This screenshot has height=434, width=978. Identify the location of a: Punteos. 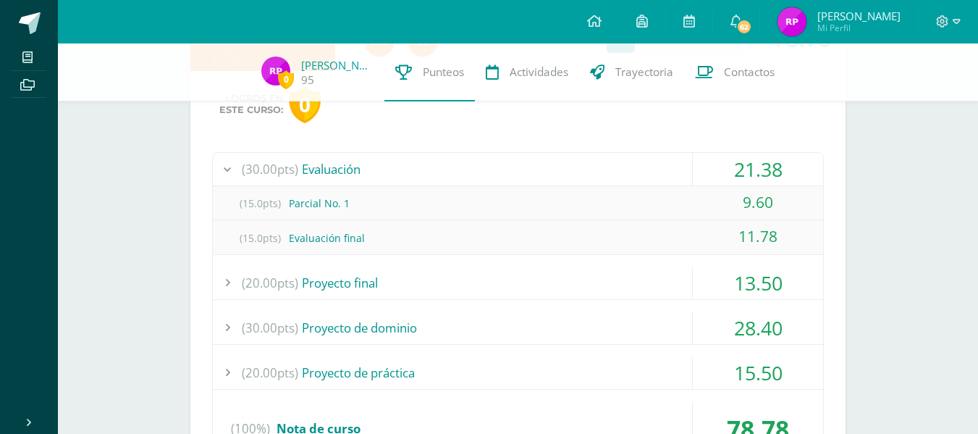
(429, 72).